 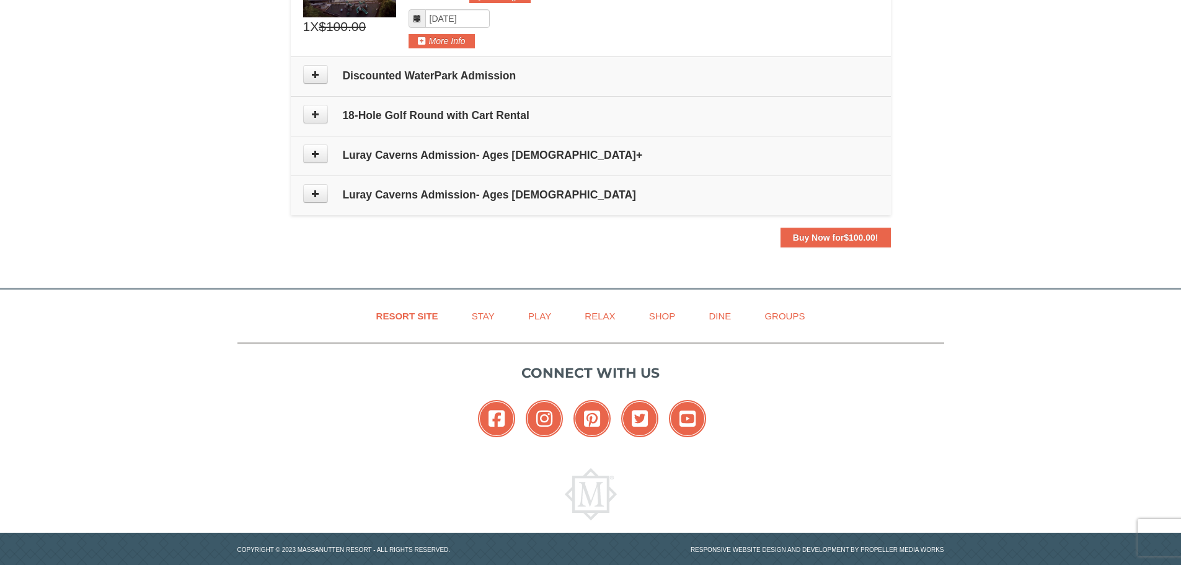 What do you see at coordinates (662, 316) in the screenshot?
I see `a: Shop` at bounding box center [662, 316].